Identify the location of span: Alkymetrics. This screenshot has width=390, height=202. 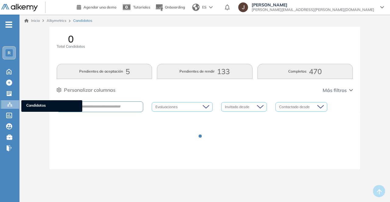
(56, 20).